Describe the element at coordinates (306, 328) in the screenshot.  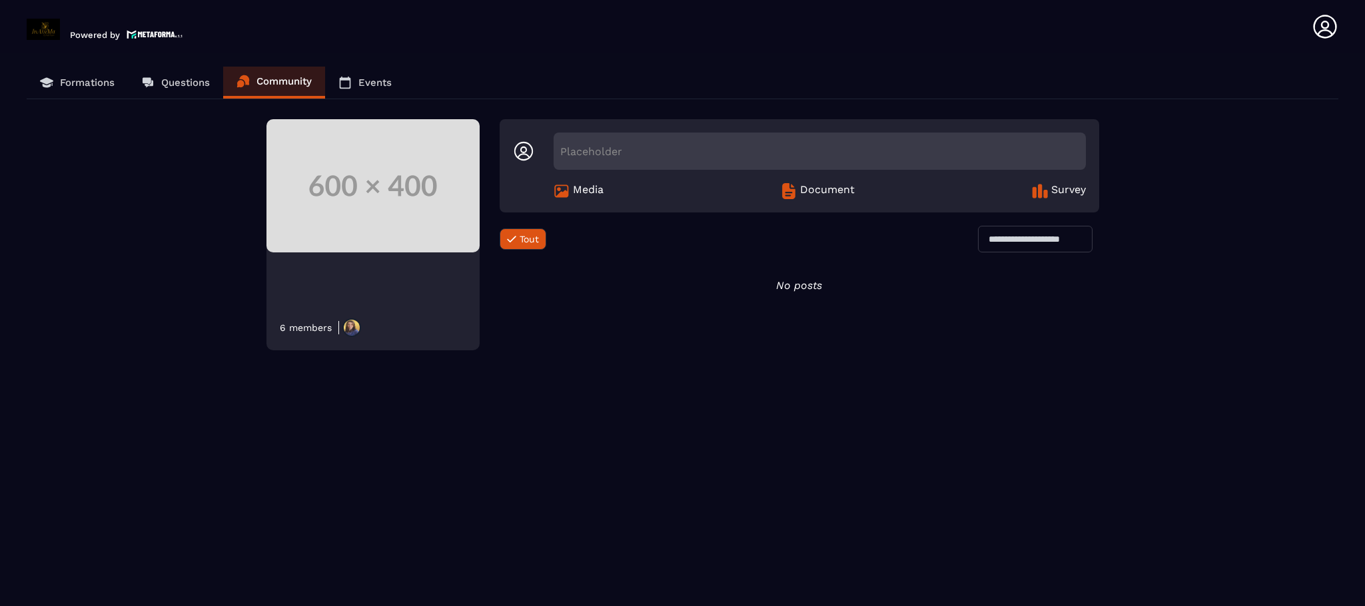
I see `div: 6 members` at that location.